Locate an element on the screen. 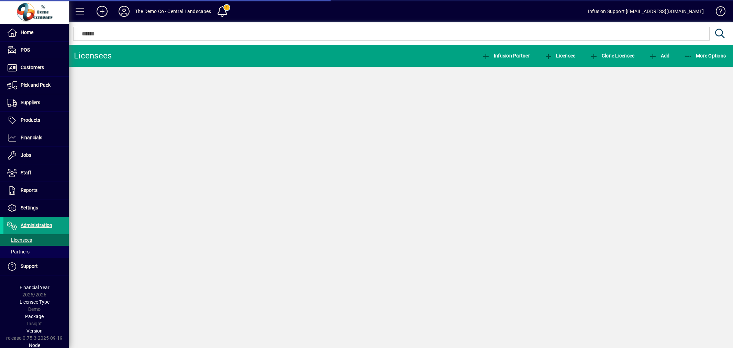 This screenshot has height=348, width=733. span: Pick and Pack is located at coordinates (35, 85).